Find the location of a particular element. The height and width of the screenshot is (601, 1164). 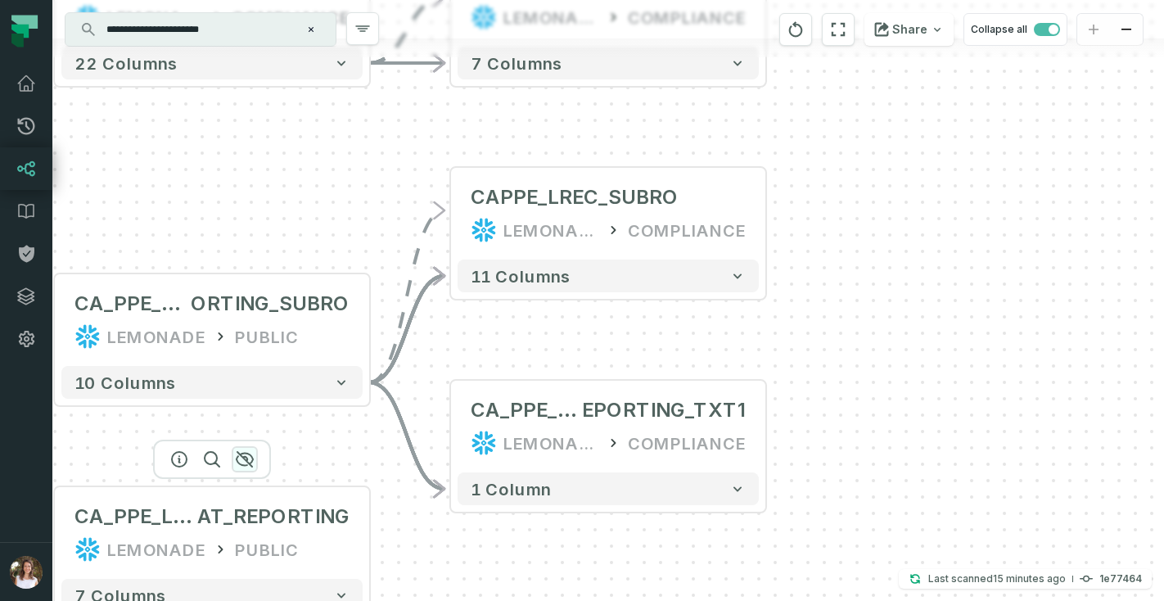

img: avatar of Sharon Lifchitz is located at coordinates (26, 572).